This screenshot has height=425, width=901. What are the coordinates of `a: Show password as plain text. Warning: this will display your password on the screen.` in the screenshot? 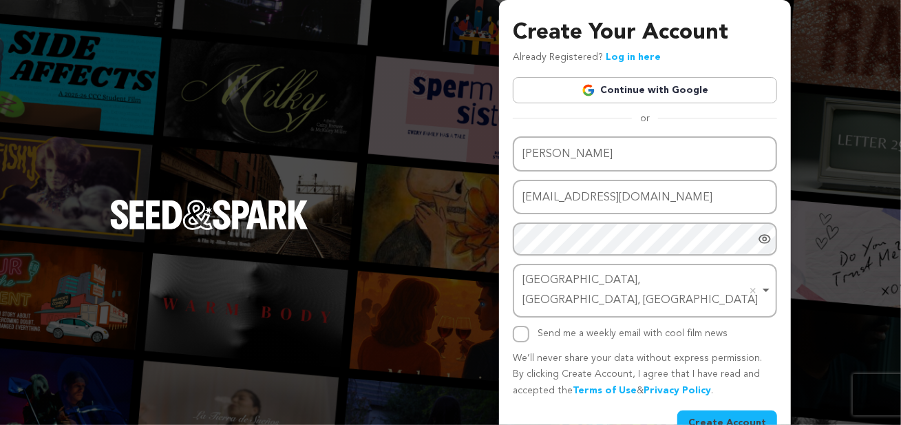 It's located at (765, 239).